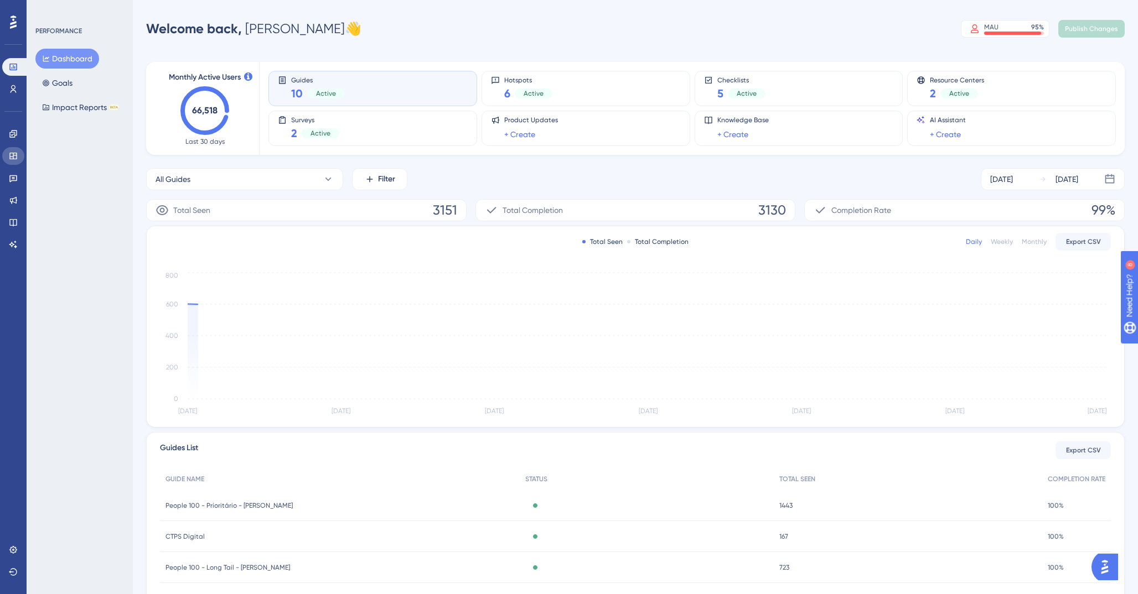 The height and width of the screenshot is (594, 1138). What do you see at coordinates (1034, 242) in the screenshot?
I see `div: Monthly` at bounding box center [1034, 242].